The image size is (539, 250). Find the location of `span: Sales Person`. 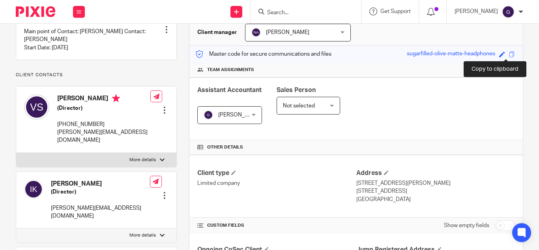

span: Sales Person is located at coordinates (296, 90).